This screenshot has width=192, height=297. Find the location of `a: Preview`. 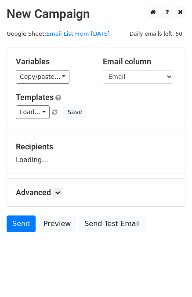

a: Preview is located at coordinates (57, 224).